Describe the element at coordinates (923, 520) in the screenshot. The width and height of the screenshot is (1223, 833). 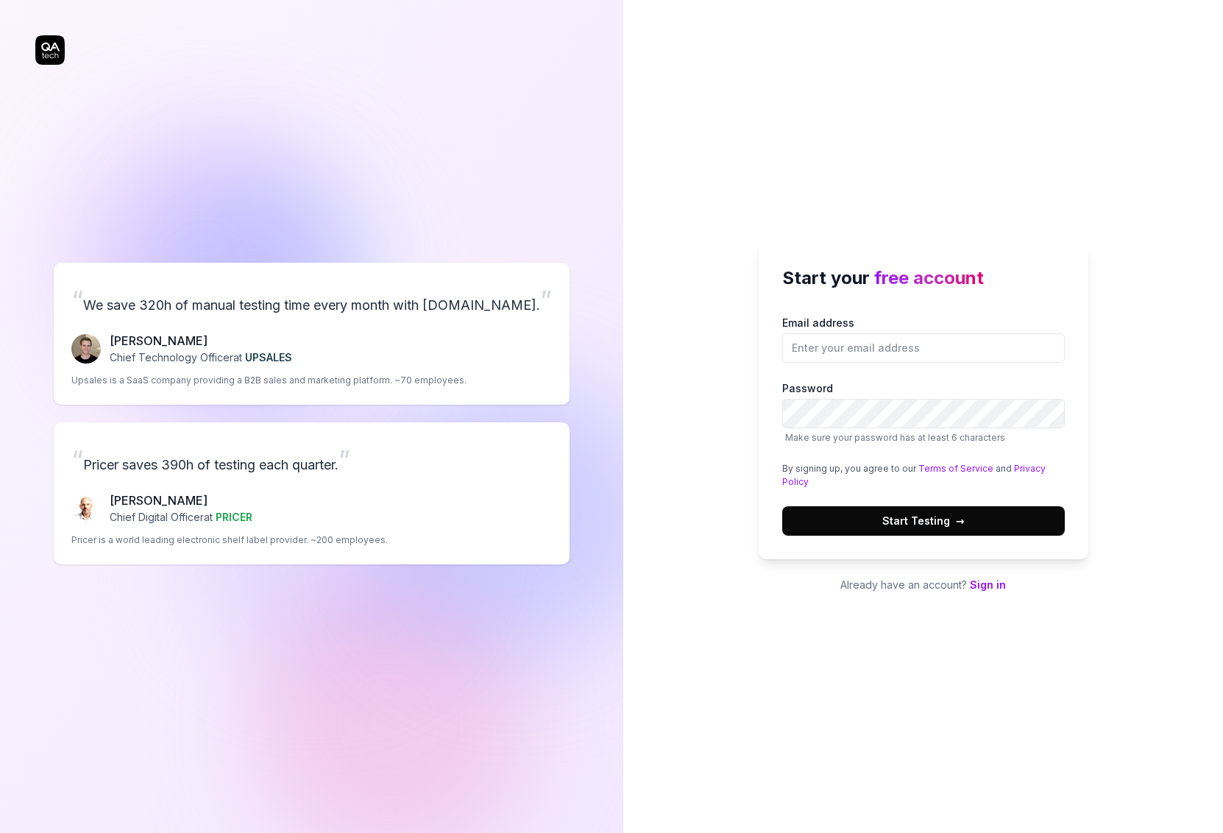
I see `span: Start Testing` at that location.